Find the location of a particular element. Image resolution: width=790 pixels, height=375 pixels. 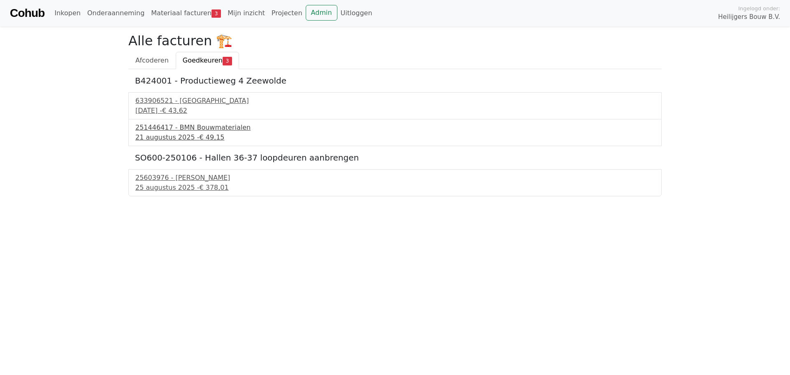

a: Cohub is located at coordinates (27, 13).